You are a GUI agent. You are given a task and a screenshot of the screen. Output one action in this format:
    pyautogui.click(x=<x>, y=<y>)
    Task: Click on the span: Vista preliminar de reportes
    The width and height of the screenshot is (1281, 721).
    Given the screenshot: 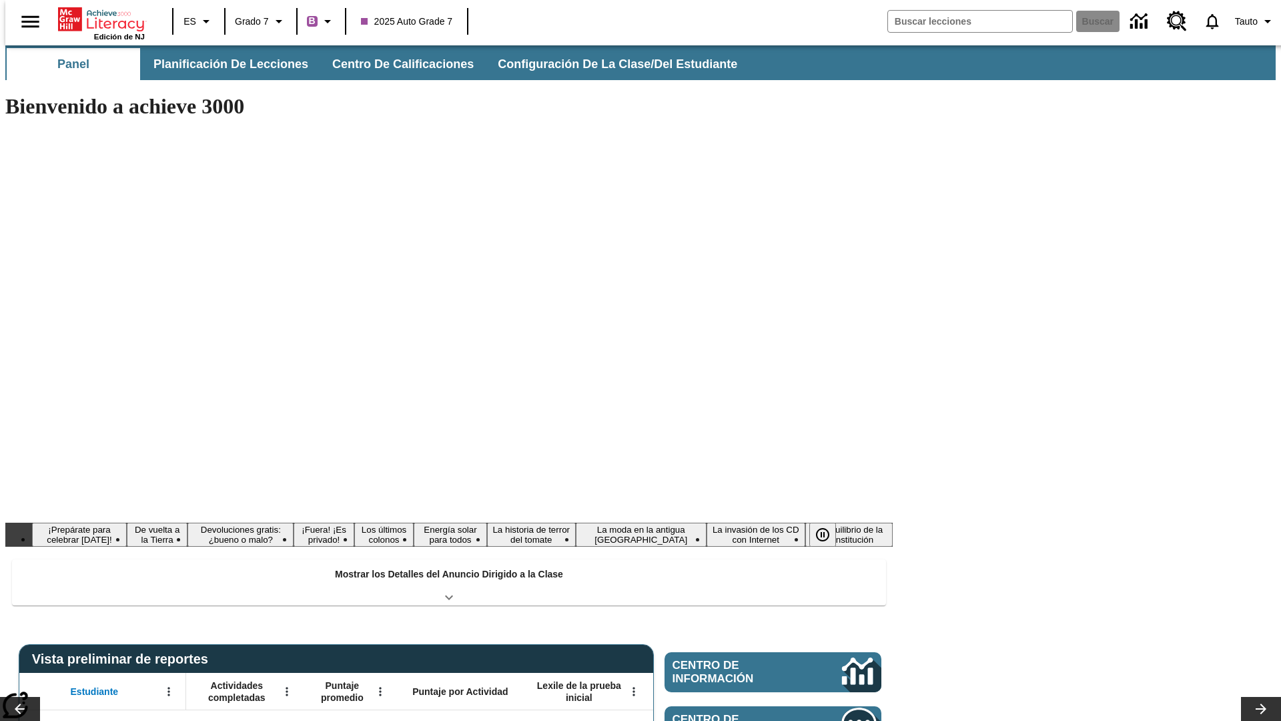 What is the action you would take?
    pyautogui.click(x=123, y=659)
    